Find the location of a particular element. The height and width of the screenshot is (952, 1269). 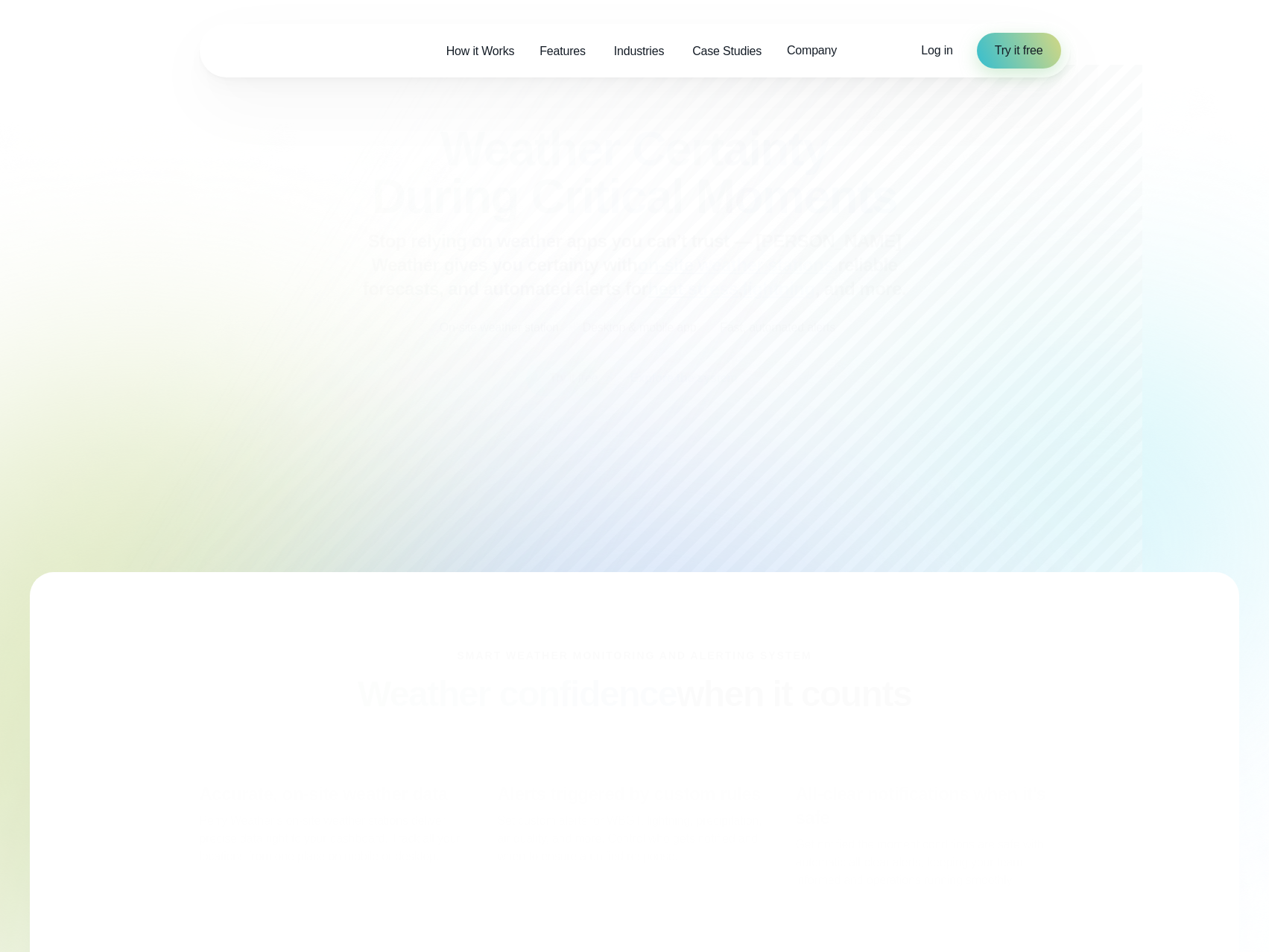

span: How it Works is located at coordinates (481, 51).